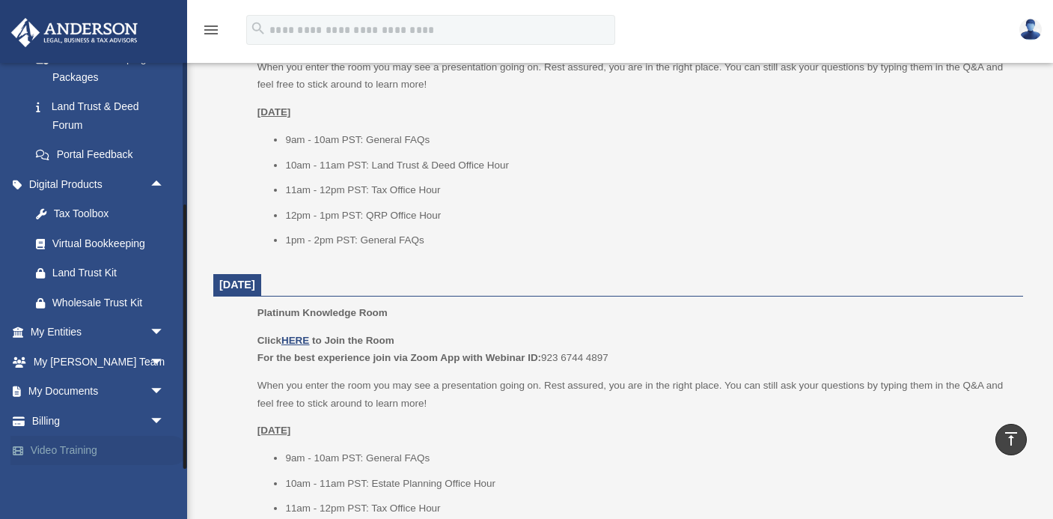  Describe the element at coordinates (104, 302) in the screenshot. I see `a: Wholesale Trust Kit` at that location.